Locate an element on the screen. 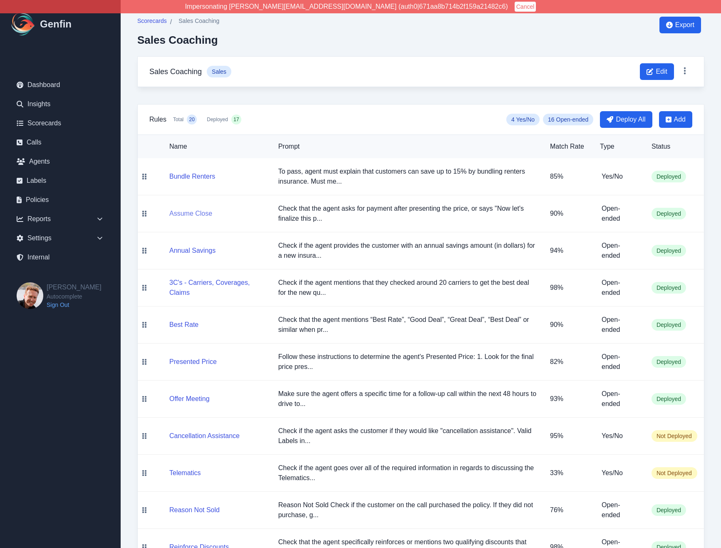  span: Edit is located at coordinates (662, 72).